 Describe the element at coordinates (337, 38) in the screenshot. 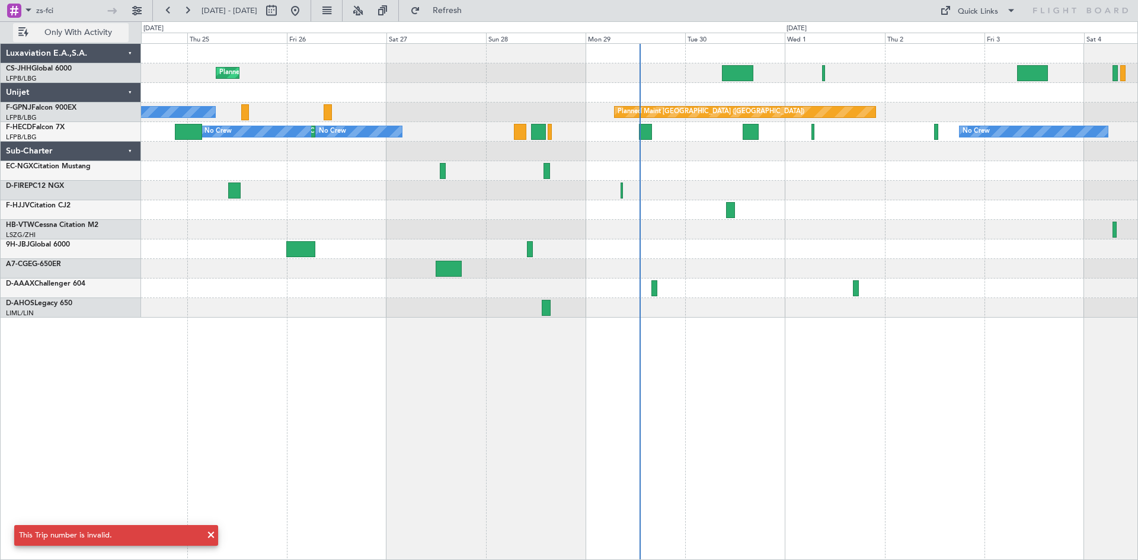

I see `div: Fri 26` at that location.